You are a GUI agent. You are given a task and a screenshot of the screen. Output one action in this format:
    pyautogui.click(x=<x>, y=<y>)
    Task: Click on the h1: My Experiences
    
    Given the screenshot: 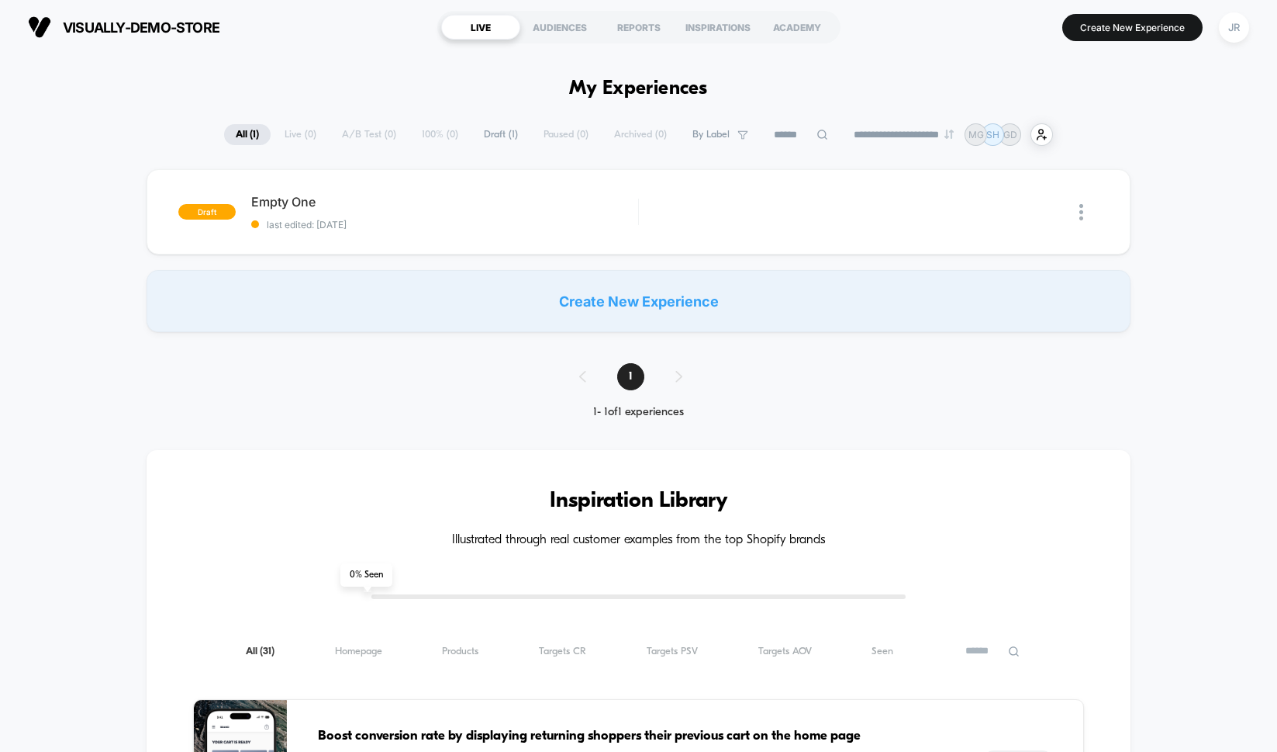 What is the action you would take?
    pyautogui.click(x=638, y=88)
    